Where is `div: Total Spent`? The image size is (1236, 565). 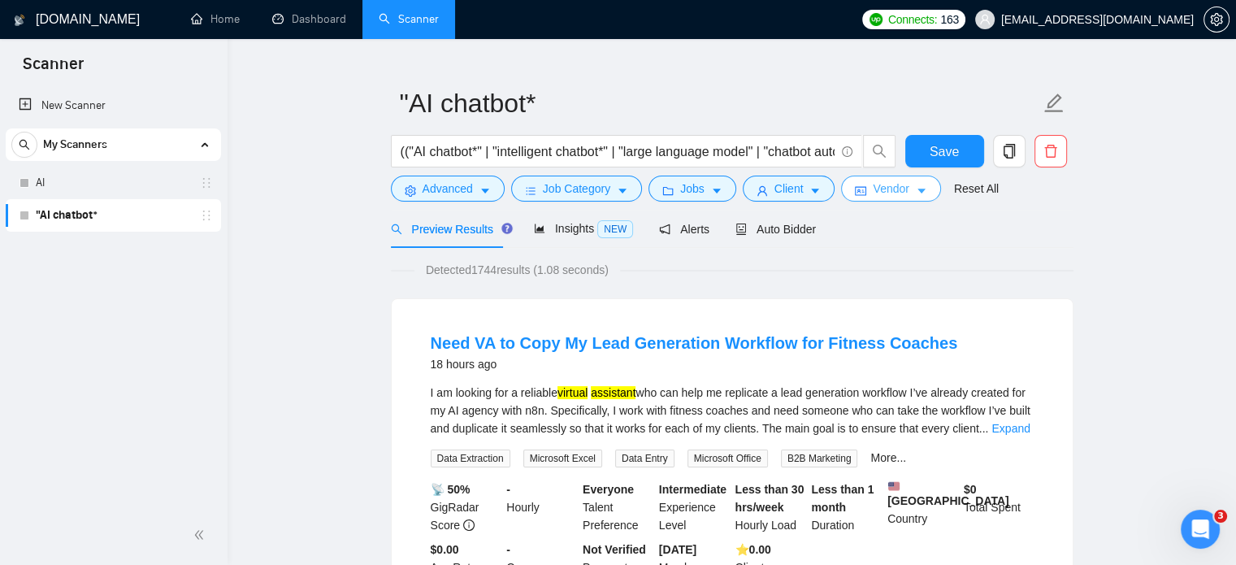 div: Total Spent is located at coordinates (998, 507).